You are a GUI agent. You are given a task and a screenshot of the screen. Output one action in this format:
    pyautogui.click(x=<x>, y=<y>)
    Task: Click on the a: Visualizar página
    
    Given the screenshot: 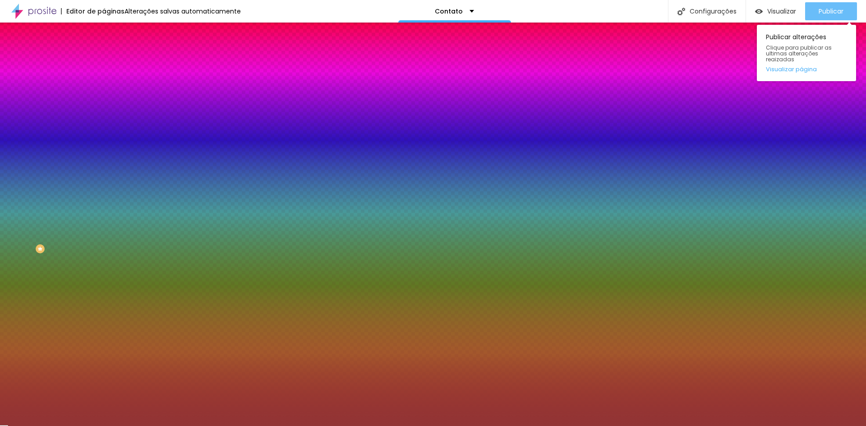 What is the action you would take?
    pyautogui.click(x=807, y=69)
    